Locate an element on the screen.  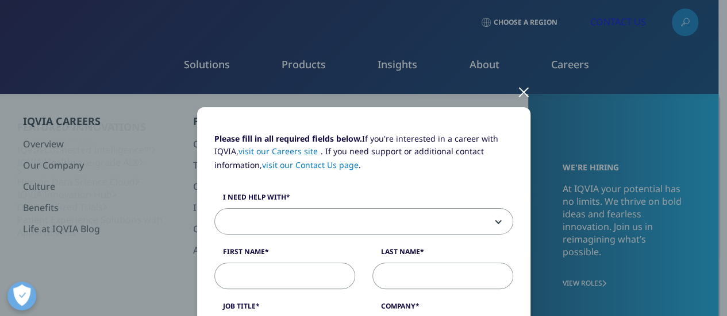
label: Last Name is located at coordinates (442, 255).